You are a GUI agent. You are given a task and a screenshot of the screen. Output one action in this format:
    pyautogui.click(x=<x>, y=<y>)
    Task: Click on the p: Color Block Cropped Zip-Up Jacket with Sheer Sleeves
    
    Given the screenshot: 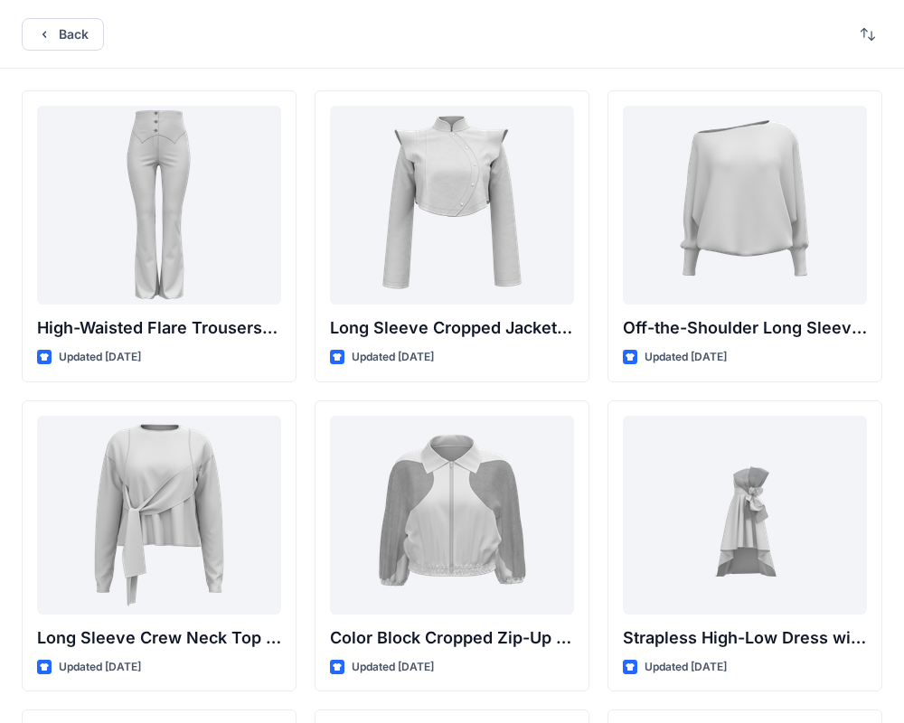 What is the action you would take?
    pyautogui.click(x=452, y=638)
    